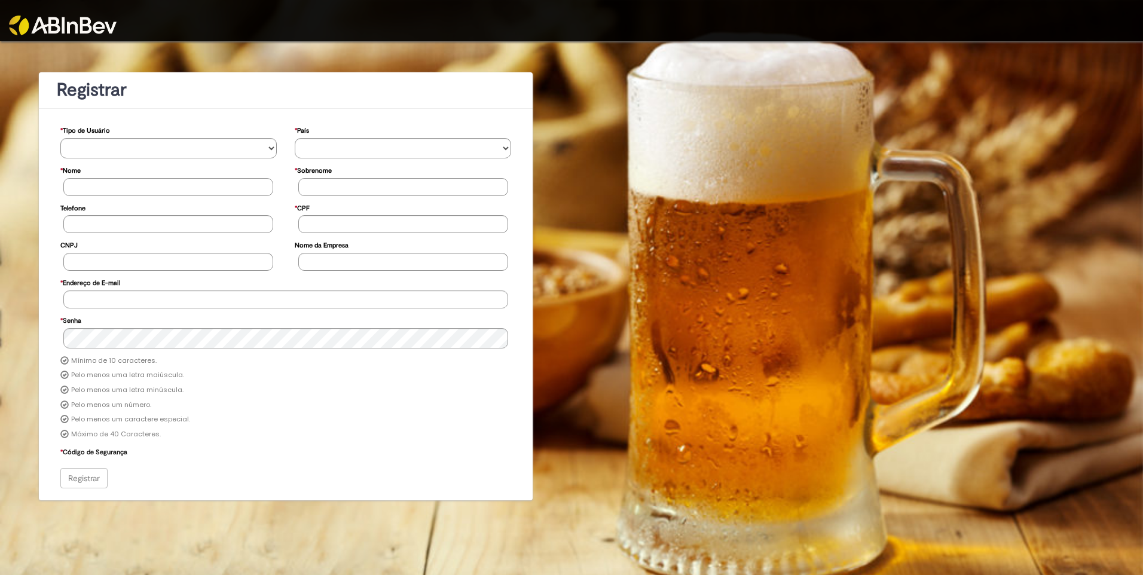 Image resolution: width=1143 pixels, height=575 pixels. Describe the element at coordinates (71, 169) in the screenshot. I see `label: Nome` at that location.